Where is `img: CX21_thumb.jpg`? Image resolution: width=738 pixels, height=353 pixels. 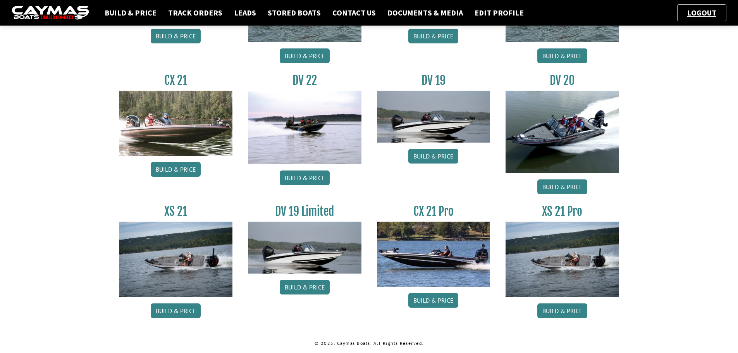
img: CX21_thumb.jpg is located at coordinates (176, 123).